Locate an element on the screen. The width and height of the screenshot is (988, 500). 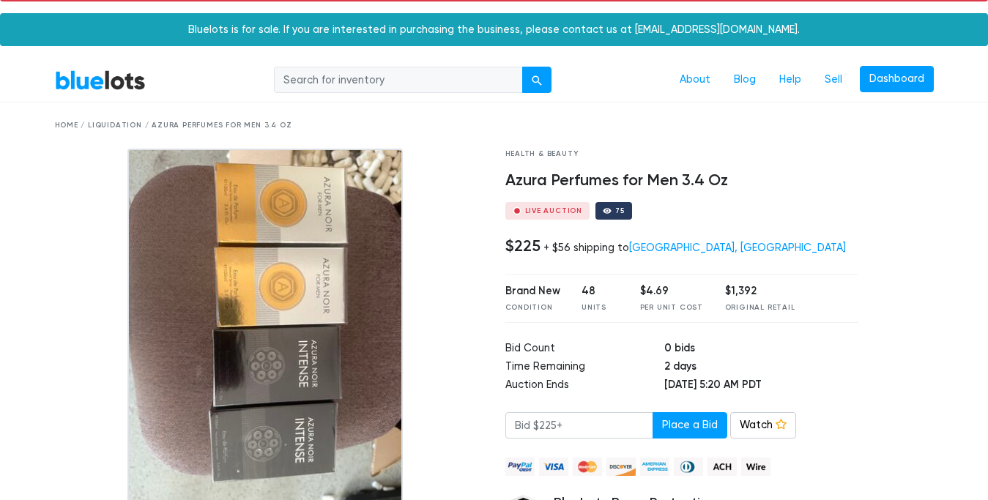
div: Condition is located at coordinates (532, 308).